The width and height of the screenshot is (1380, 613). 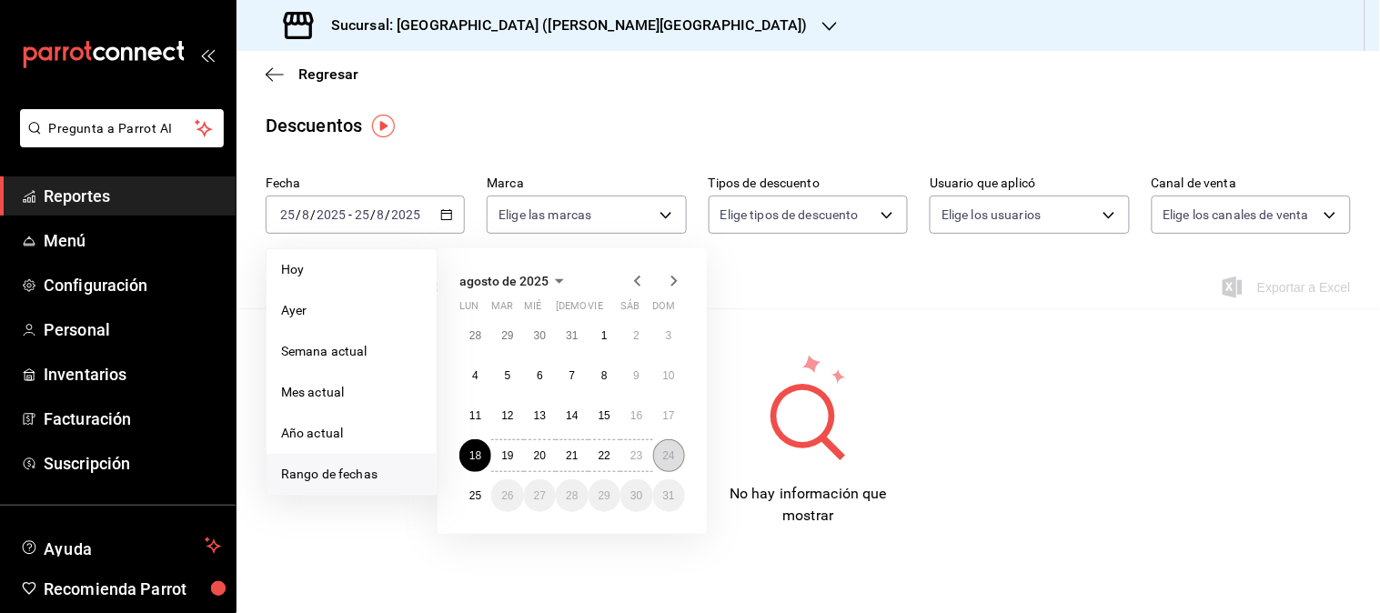 What do you see at coordinates (545, 215) in the screenshot?
I see `span: Elige las marcas` at bounding box center [545, 215].